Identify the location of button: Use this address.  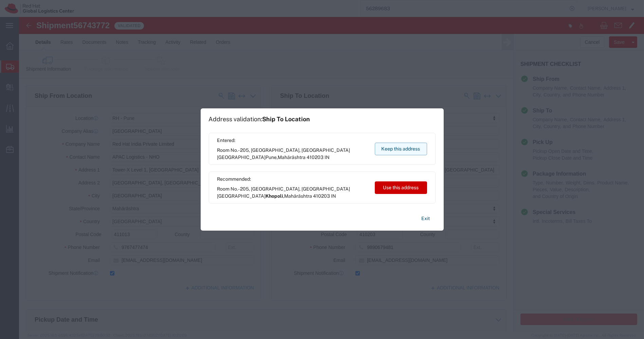
(401, 188).